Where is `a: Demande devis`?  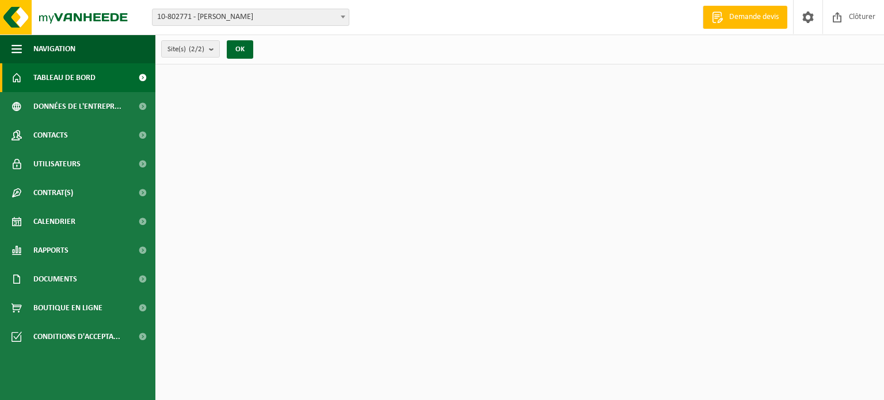 a: Demande devis is located at coordinates (745, 17).